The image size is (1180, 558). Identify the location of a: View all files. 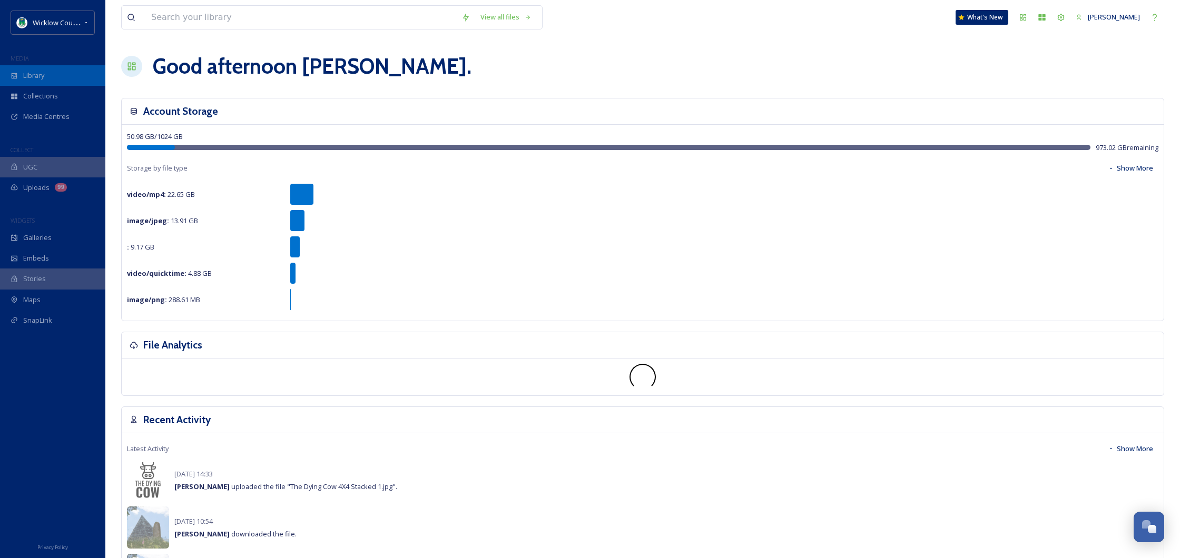
(506, 17).